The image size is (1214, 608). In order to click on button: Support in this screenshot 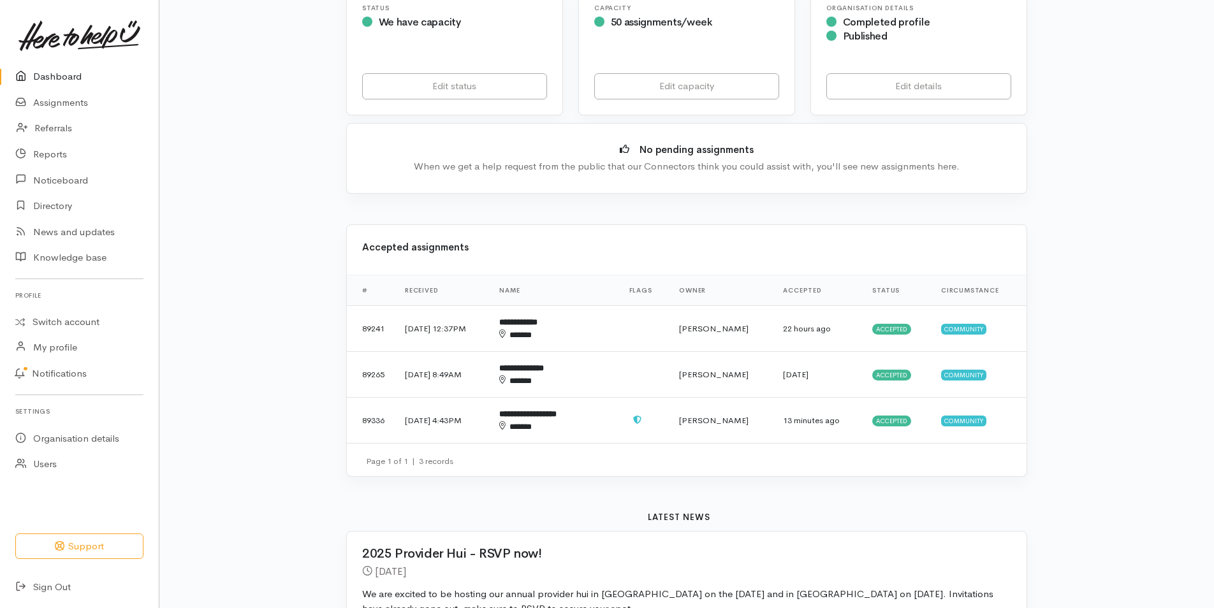, I will do `click(79, 547)`.